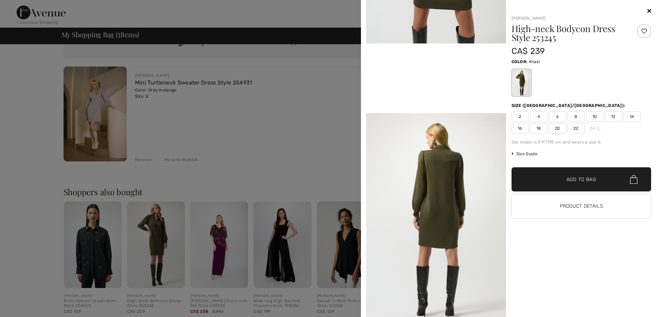 The height and width of the screenshot is (317, 658). I want to click on span: 8, so click(576, 117).